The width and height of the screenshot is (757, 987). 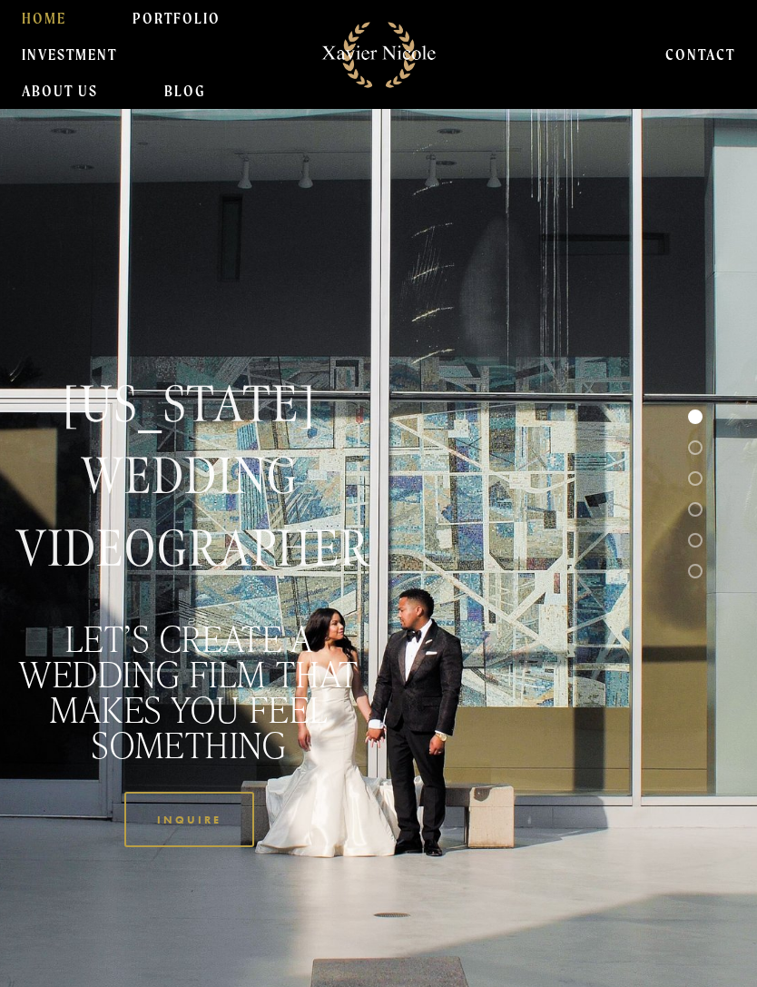 What do you see at coordinates (700, 54) in the screenshot?
I see `a: CONTACT` at bounding box center [700, 54].